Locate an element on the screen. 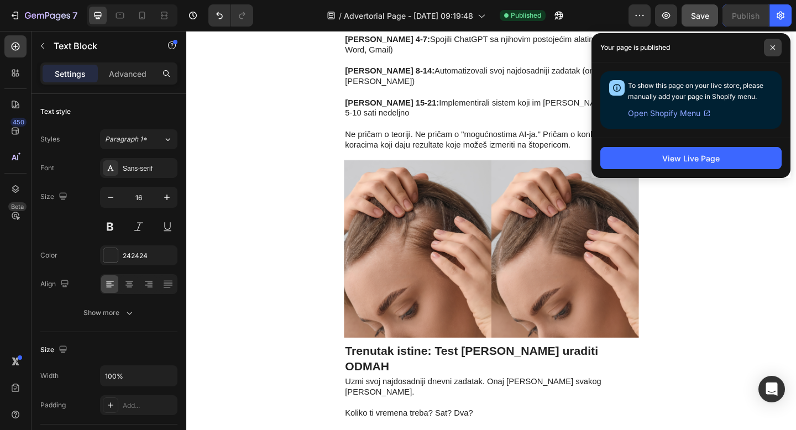 This screenshot has width=796, height=430. input: Auto is located at coordinates (139, 376).